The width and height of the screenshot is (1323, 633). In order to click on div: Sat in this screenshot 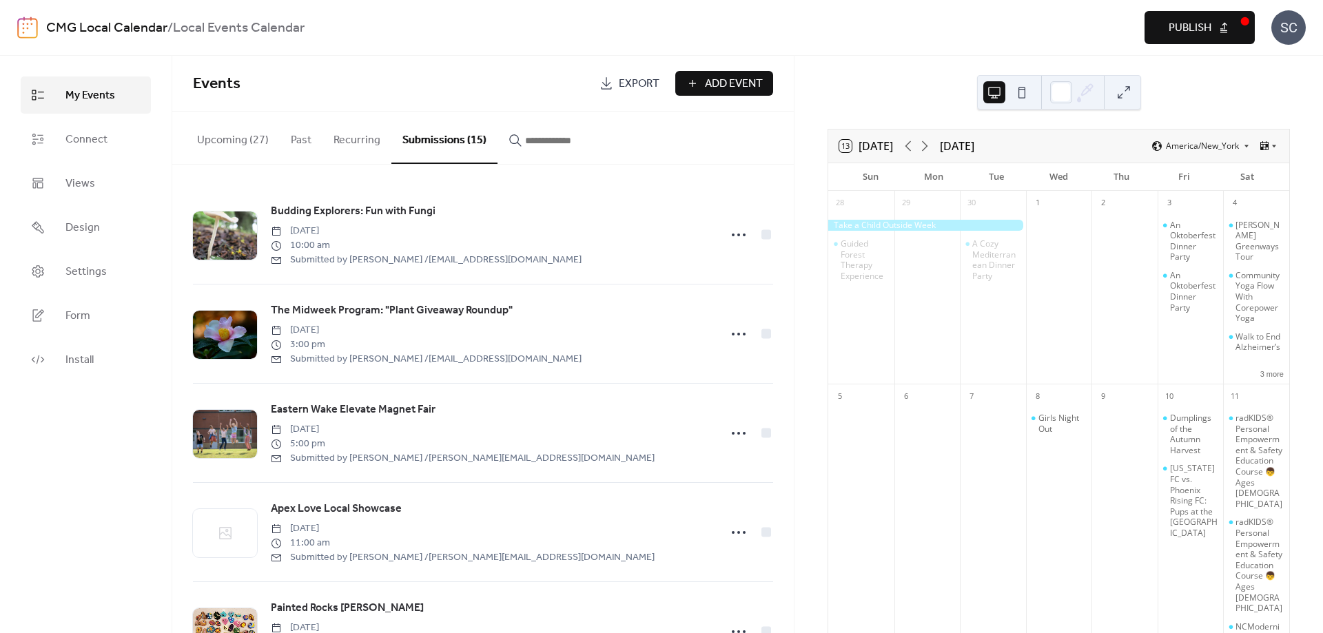, I will do `click(1246, 177)`.